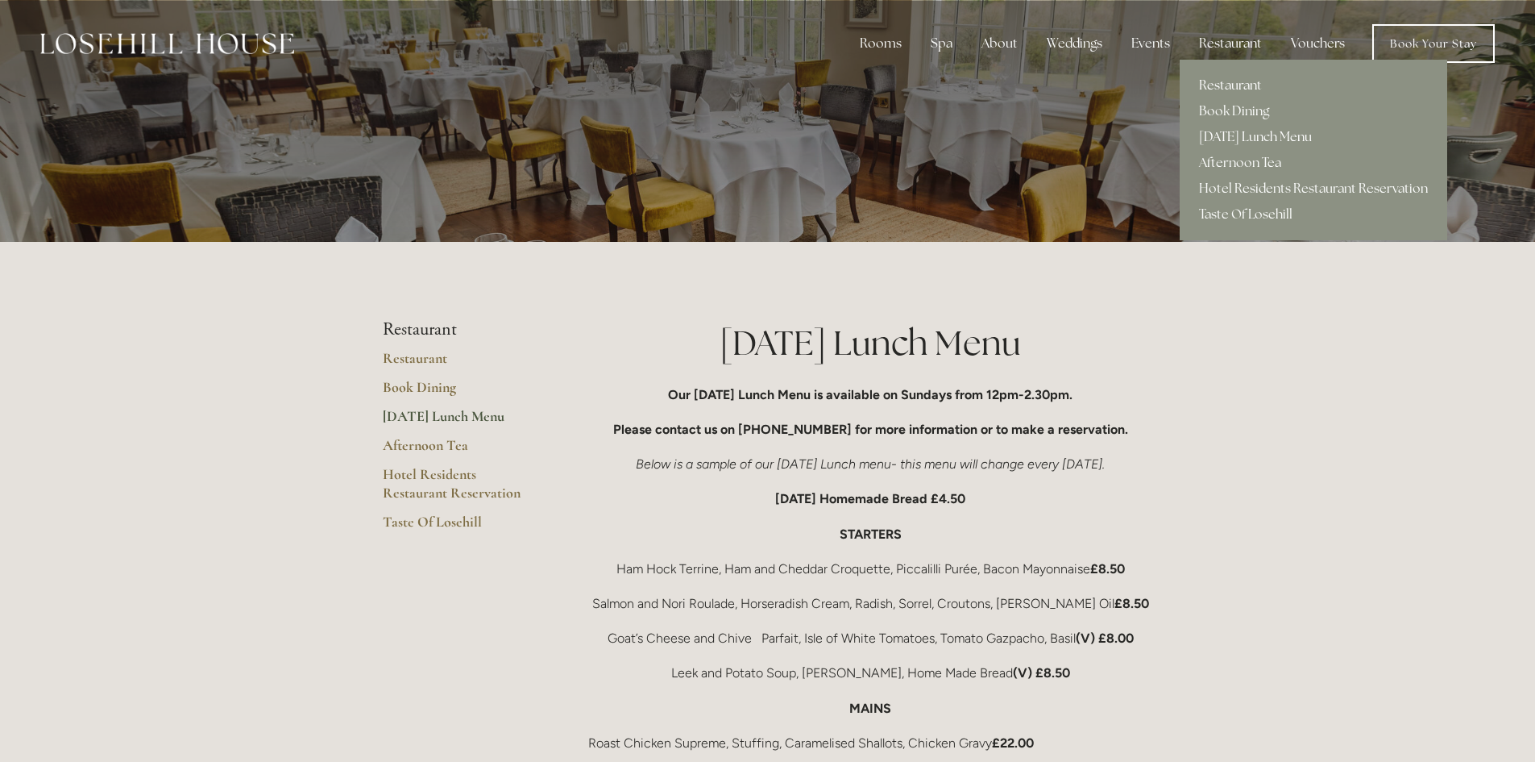  I want to click on div: Spa, so click(941, 44).